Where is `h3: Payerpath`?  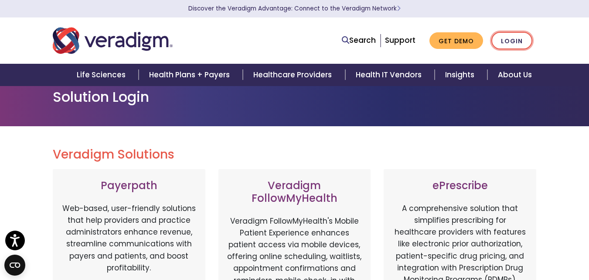
h3: Payerpath is located at coordinates (129, 185).